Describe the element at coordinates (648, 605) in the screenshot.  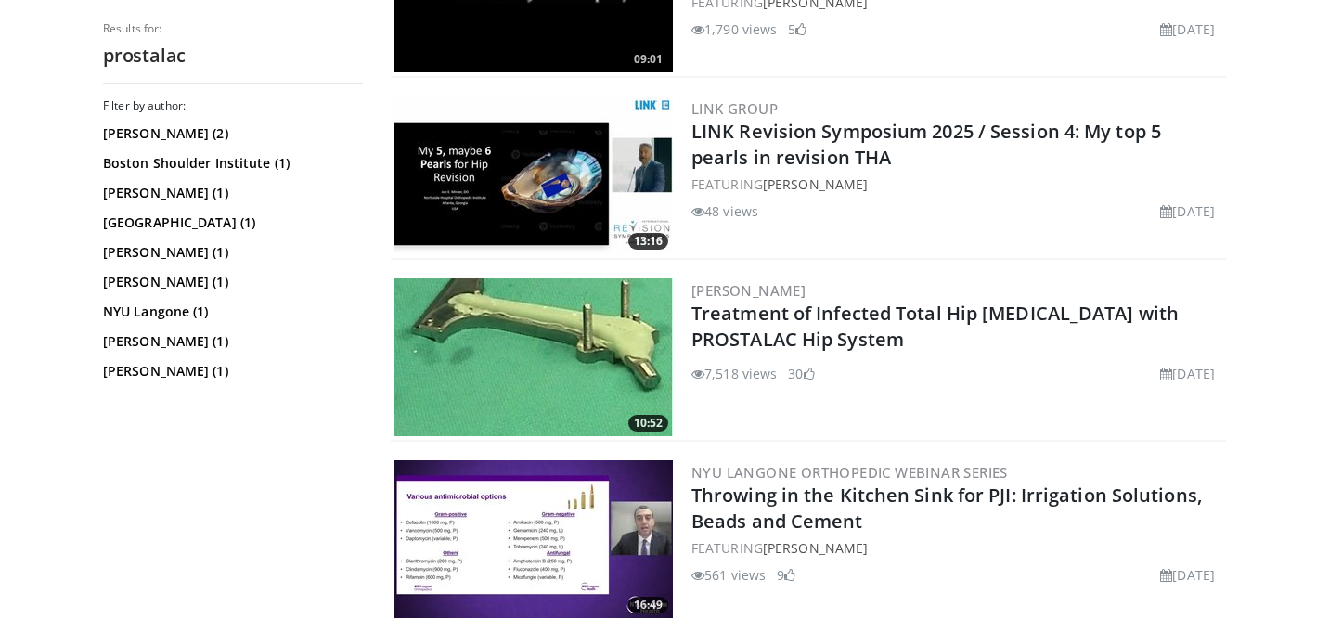
I see `span: 16:49` at that location.